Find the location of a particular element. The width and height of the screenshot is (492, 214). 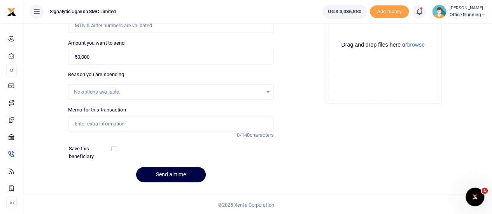

label: Reason you are spending is located at coordinates (96, 75).